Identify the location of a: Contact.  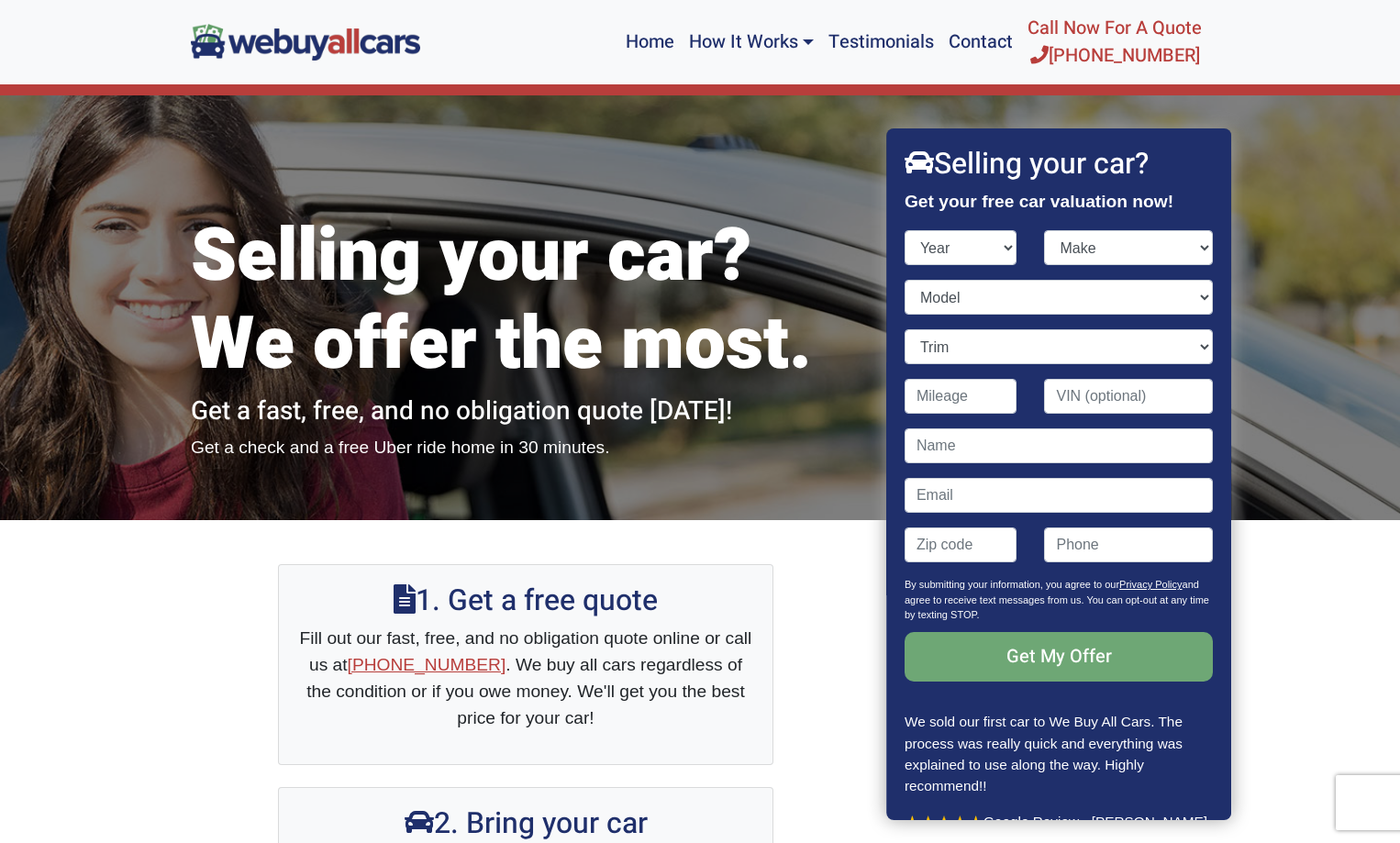
(981, 42).